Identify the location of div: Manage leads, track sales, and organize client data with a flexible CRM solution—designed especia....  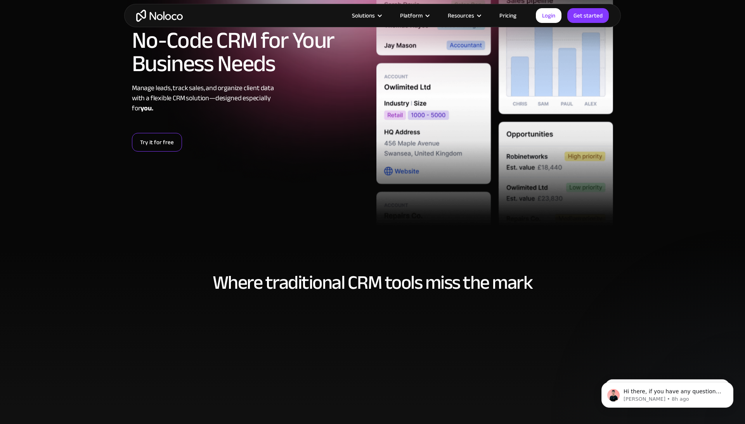
(250, 98).